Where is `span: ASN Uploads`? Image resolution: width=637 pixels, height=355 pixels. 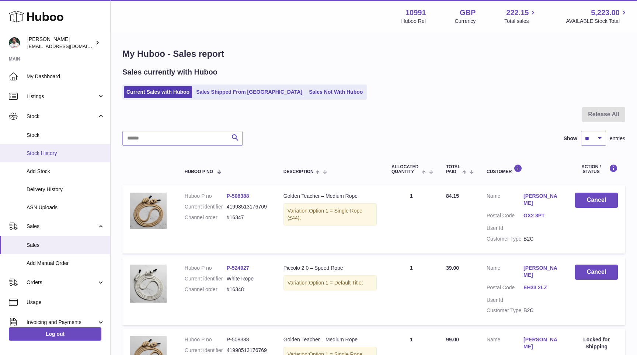
span: ASN Uploads is located at coordinates (66, 207).